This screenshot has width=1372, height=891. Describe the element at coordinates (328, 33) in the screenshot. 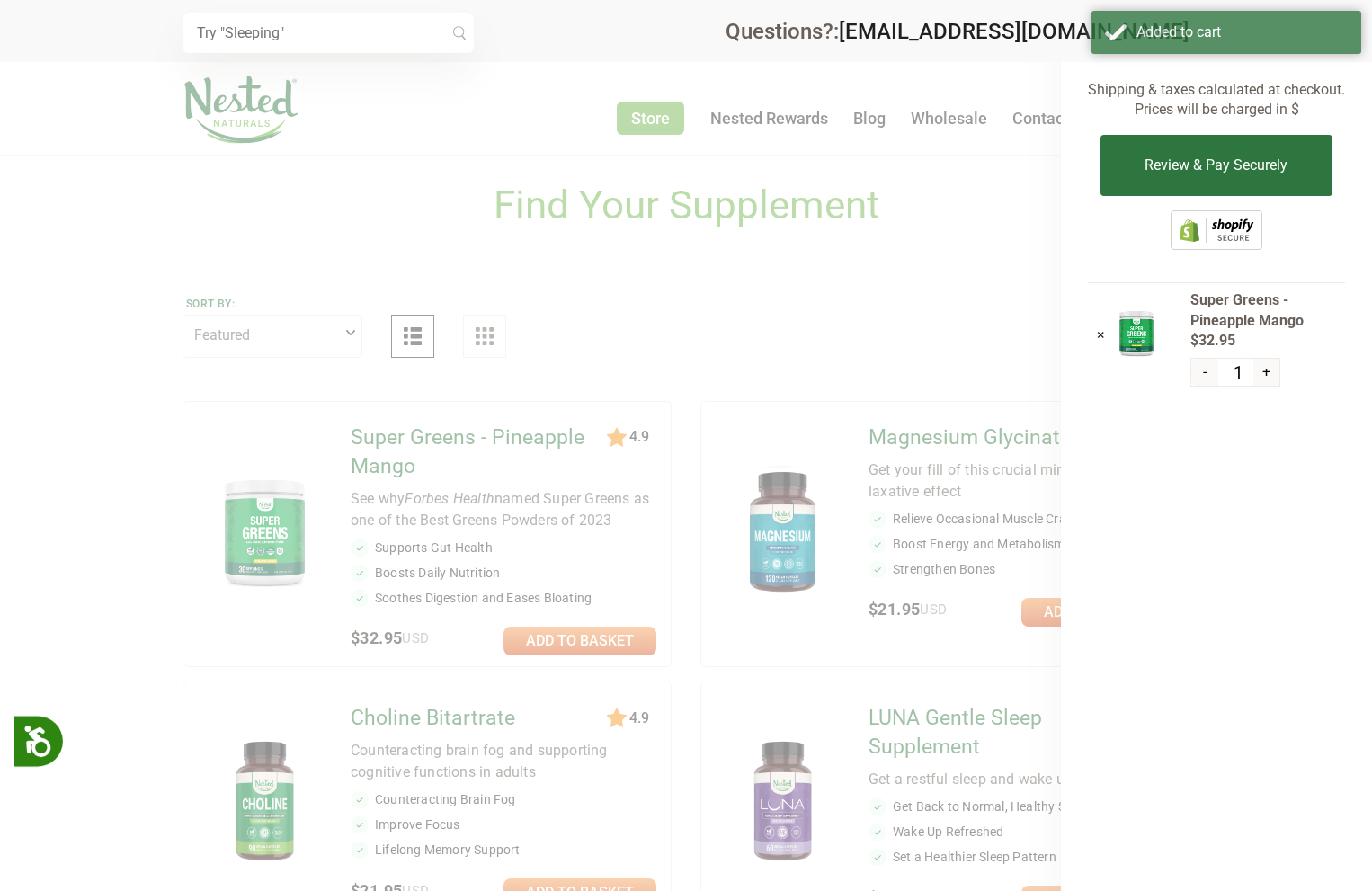

I see `input: Try "Sleeping"` at that location.